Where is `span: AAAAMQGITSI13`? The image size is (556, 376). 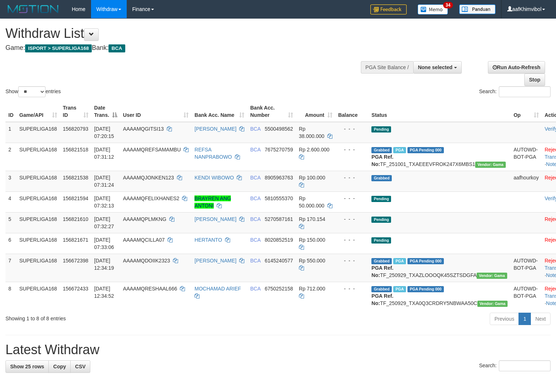 span: AAAAMQGITSI13 is located at coordinates (143, 129).